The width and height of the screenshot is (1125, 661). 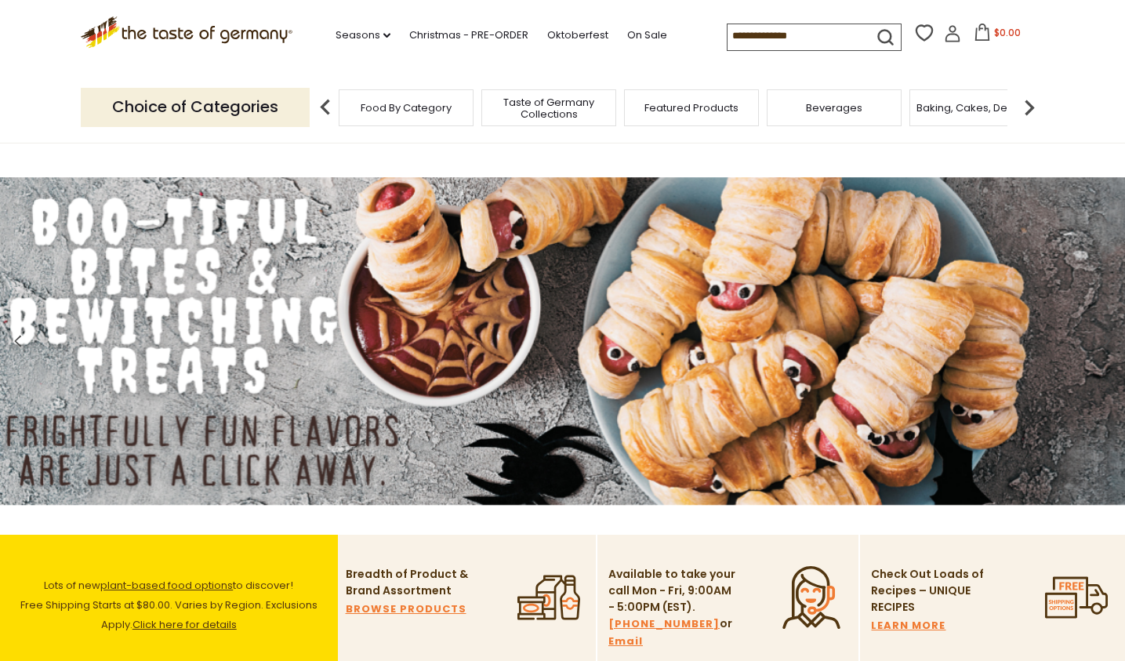 I want to click on img: next arrow, so click(x=1029, y=107).